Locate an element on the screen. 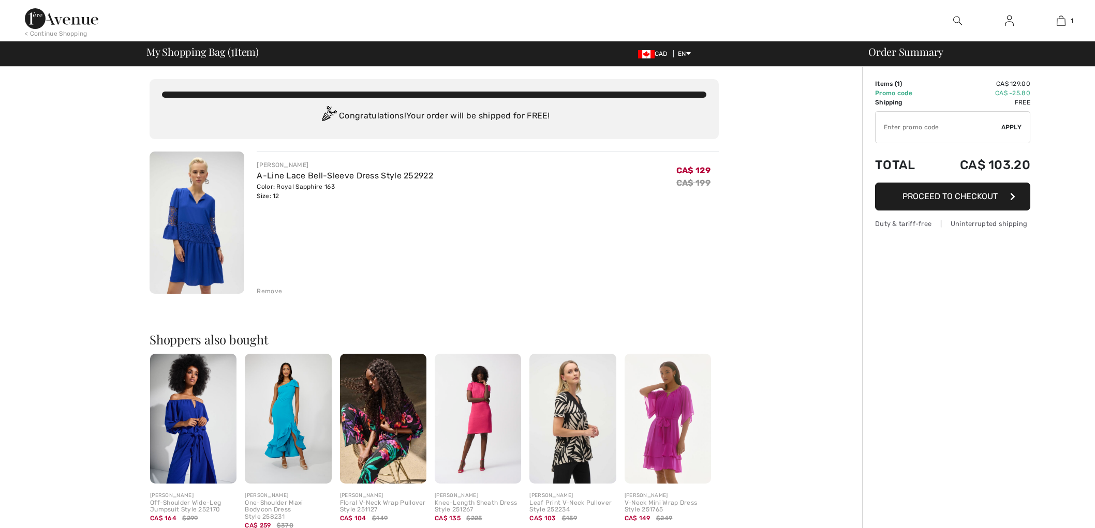 Image resolution: width=1095 pixels, height=528 pixels. span: $149 is located at coordinates (380, 519).